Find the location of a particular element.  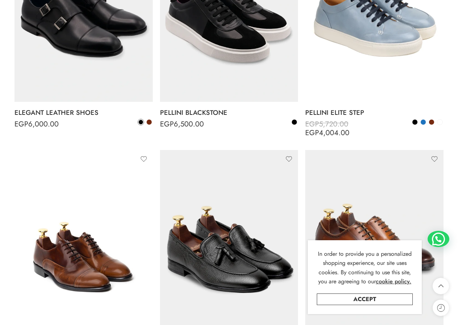

a: White is located at coordinates (440, 122).